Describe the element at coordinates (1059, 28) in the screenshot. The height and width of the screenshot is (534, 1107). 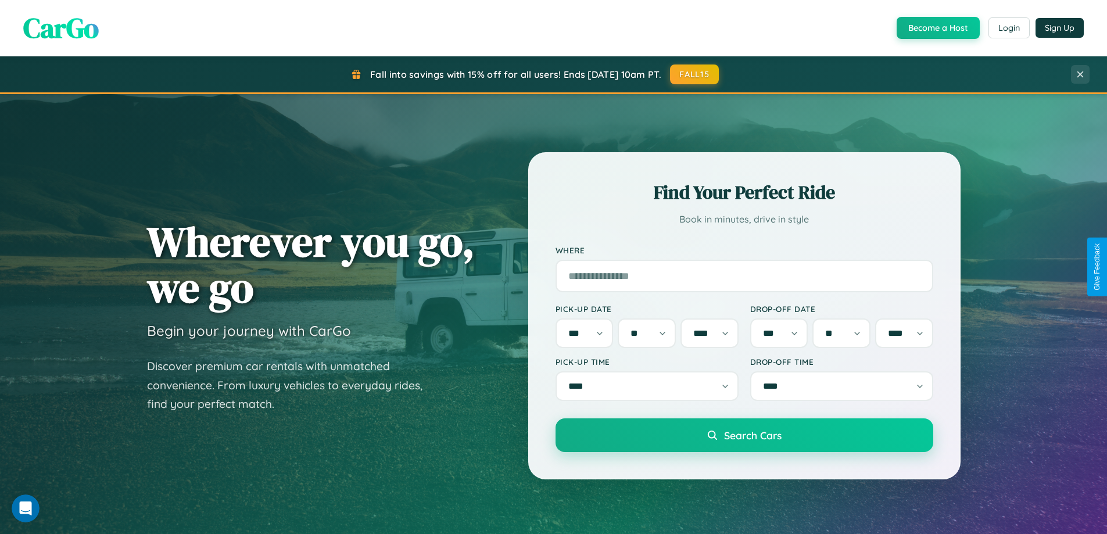
I see `button: Sign Up` at that location.